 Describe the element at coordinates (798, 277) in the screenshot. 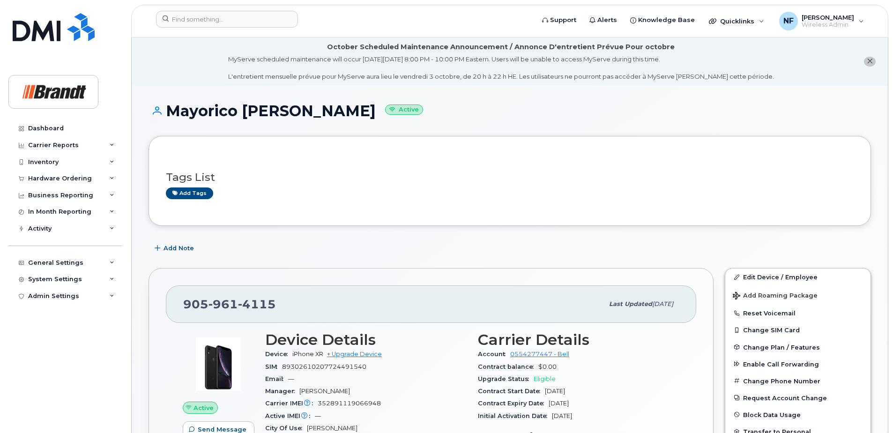

I see `a: Edit Device / Employee` at that location.